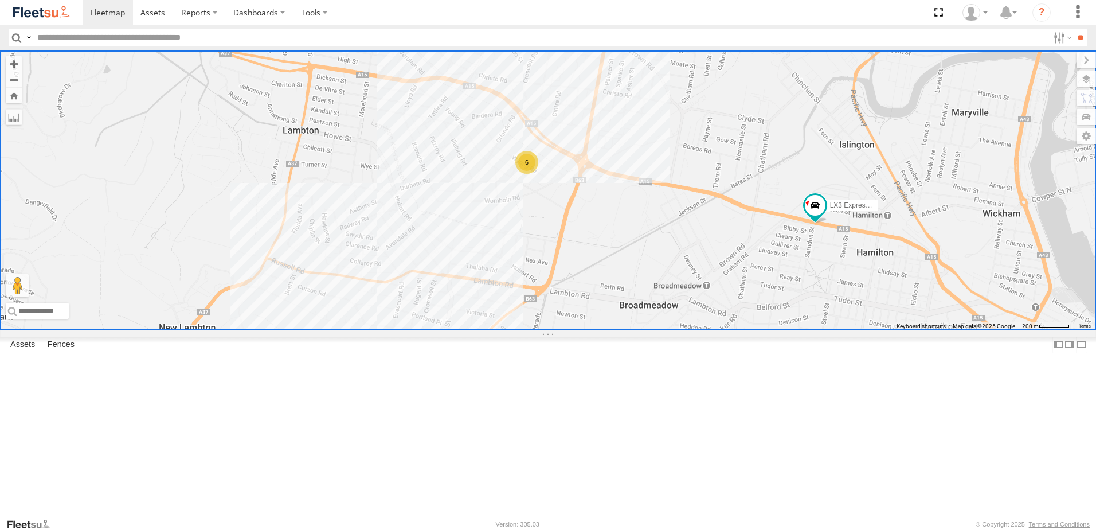 This screenshot has width=1096, height=530. Describe the element at coordinates (41, 12) in the screenshot. I see `img: fleetsu-logo-horizontal.svg` at that location.